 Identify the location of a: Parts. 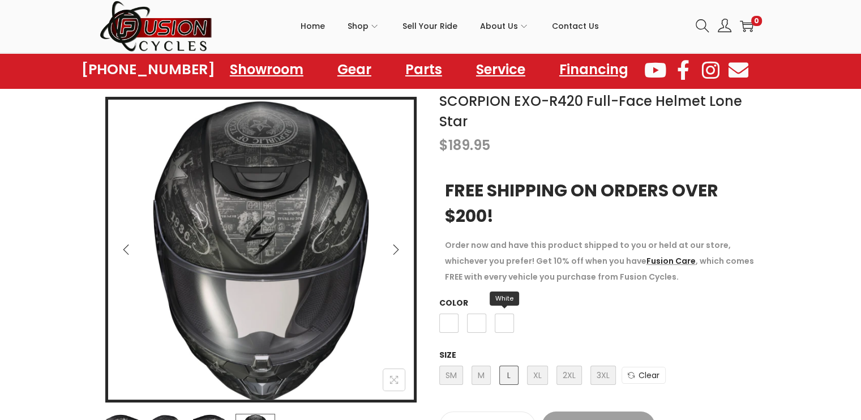
(423, 70).